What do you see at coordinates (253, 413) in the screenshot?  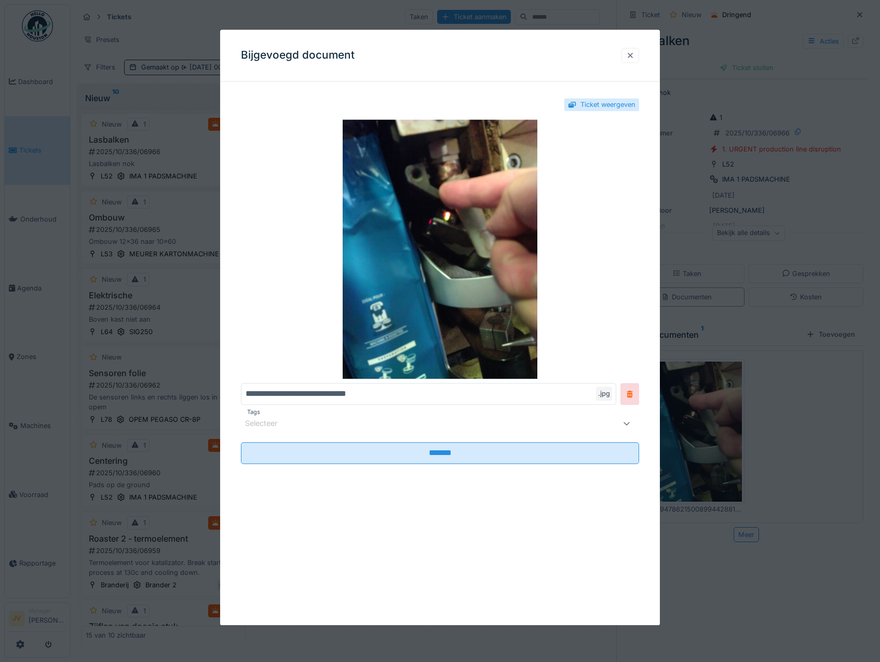 I see `label: Tags` at bounding box center [253, 413].